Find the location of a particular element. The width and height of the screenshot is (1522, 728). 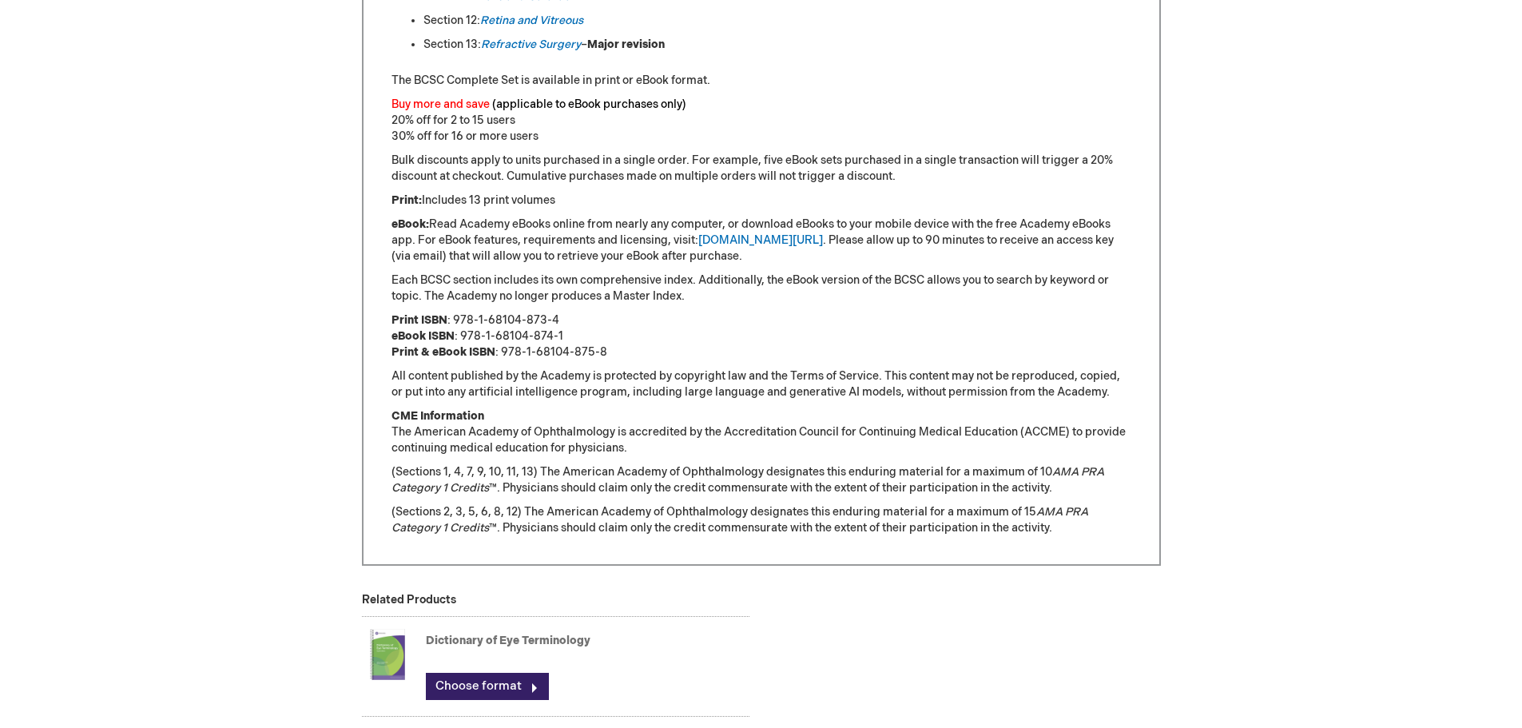

a: Retina and Vitreous is located at coordinates (531, 20).